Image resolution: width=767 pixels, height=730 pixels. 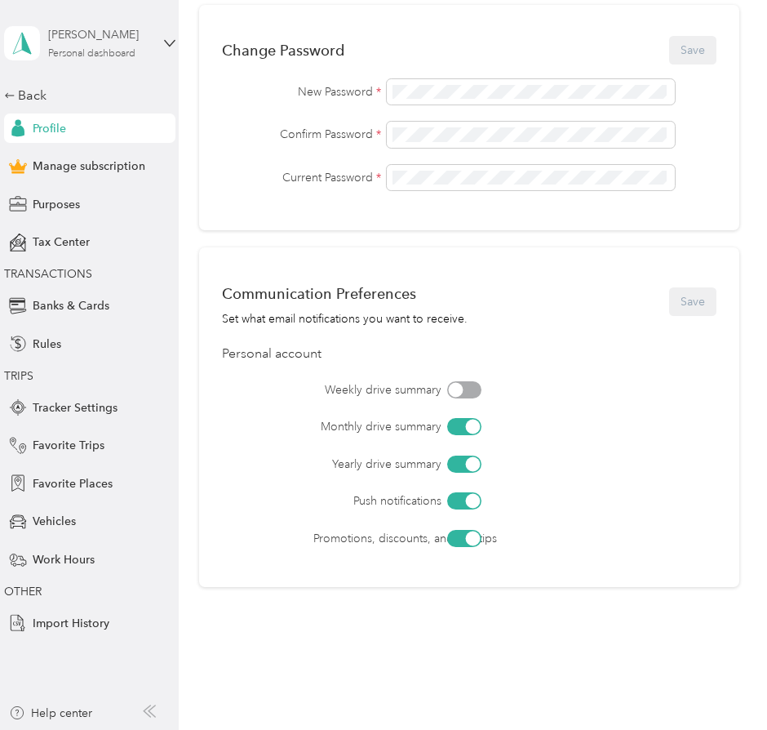 What do you see at coordinates (69, 445) in the screenshot?
I see `span: Favorite Trips` at bounding box center [69, 445].